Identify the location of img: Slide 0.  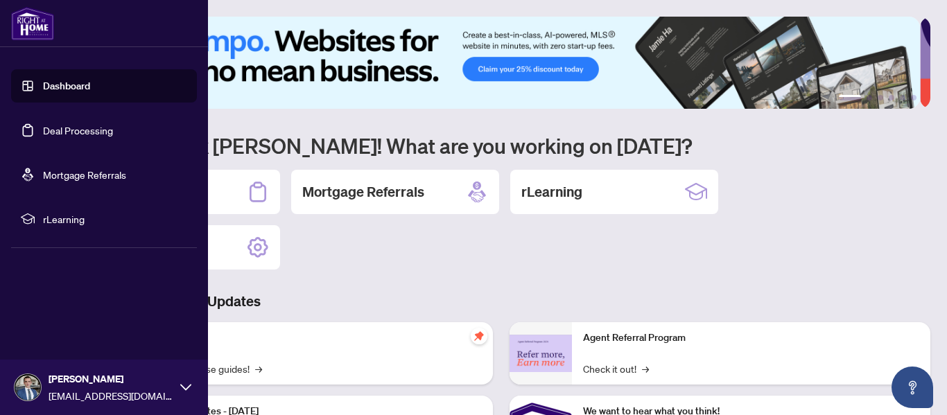
(496, 62).